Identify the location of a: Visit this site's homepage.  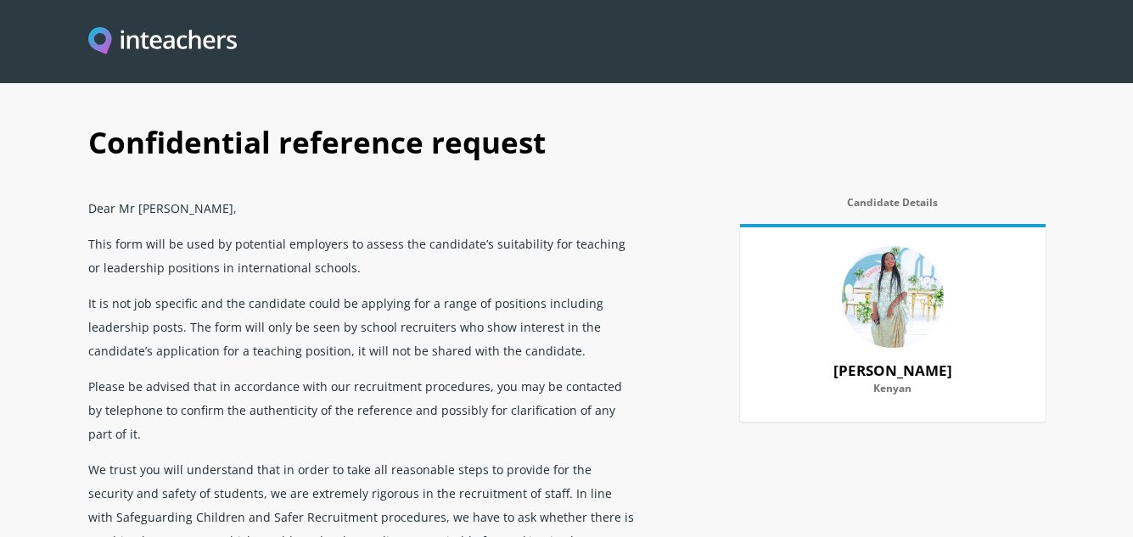
(163, 42).